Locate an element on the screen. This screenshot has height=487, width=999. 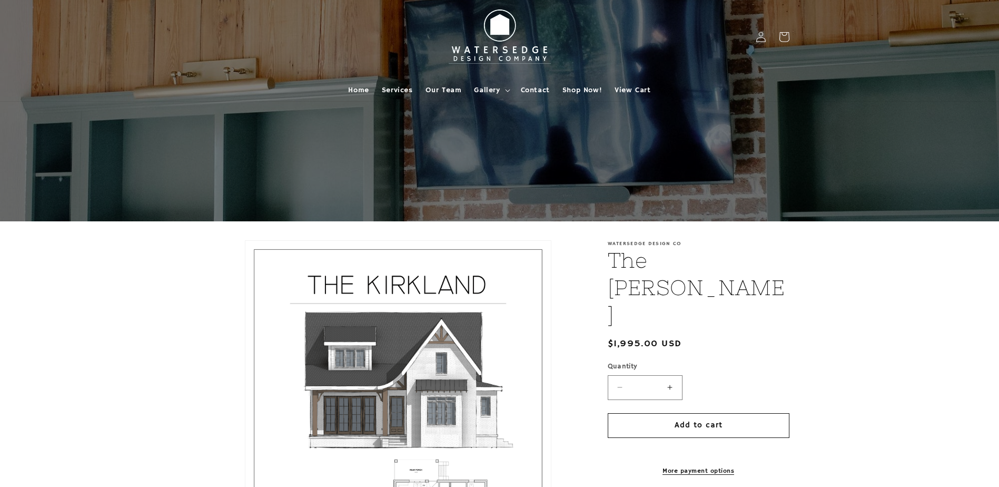
span: Gallery is located at coordinates (487, 90).